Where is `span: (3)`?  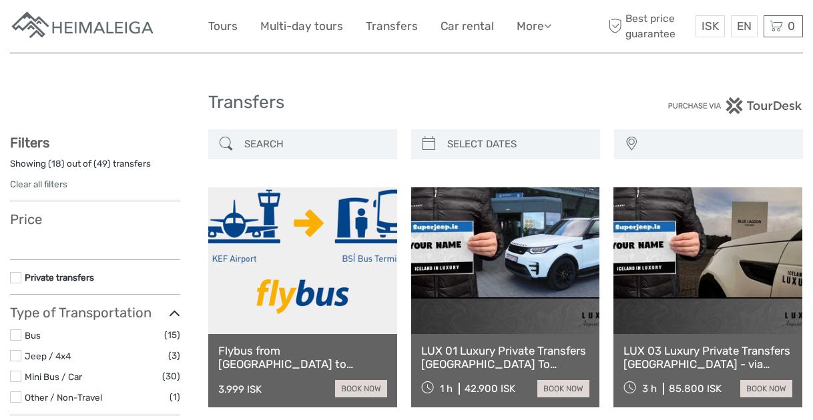 span: (3) is located at coordinates (174, 356).